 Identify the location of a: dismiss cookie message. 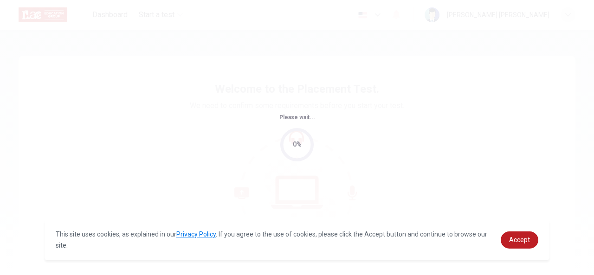
(519, 240).